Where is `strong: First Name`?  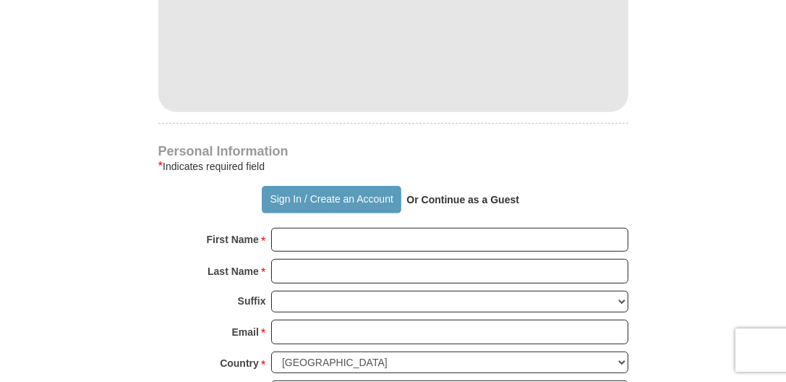
strong: First Name is located at coordinates (233, 239).